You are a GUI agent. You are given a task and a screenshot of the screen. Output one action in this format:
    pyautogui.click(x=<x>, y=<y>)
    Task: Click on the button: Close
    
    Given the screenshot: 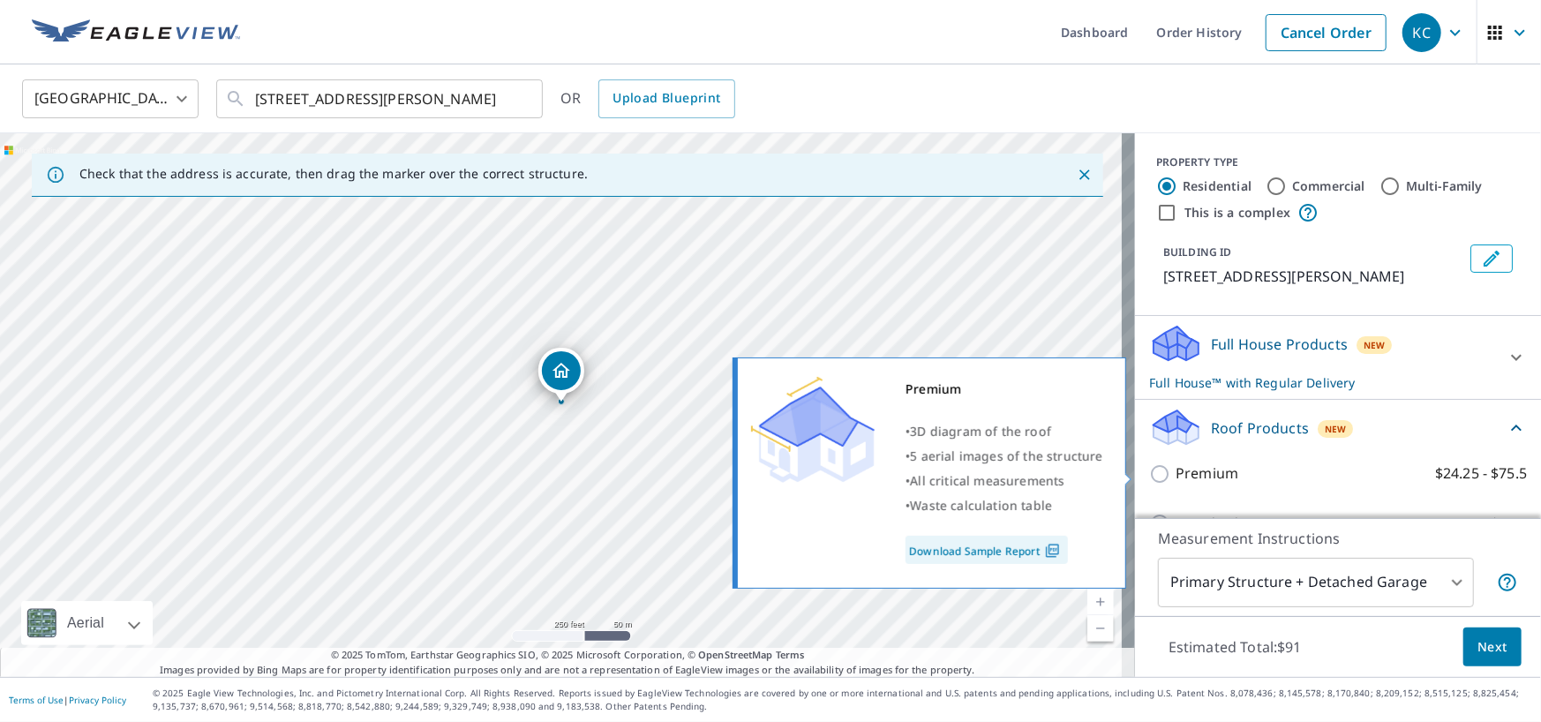 What is the action you would take?
    pyautogui.click(x=1085, y=175)
    